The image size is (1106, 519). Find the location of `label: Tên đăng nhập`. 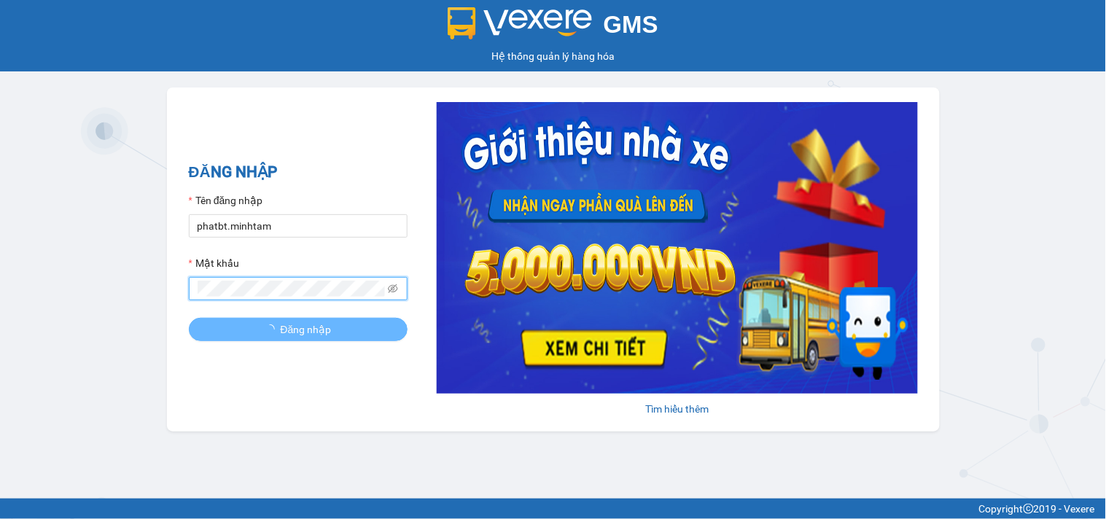

label: Tên đăng nhập is located at coordinates (226, 201).